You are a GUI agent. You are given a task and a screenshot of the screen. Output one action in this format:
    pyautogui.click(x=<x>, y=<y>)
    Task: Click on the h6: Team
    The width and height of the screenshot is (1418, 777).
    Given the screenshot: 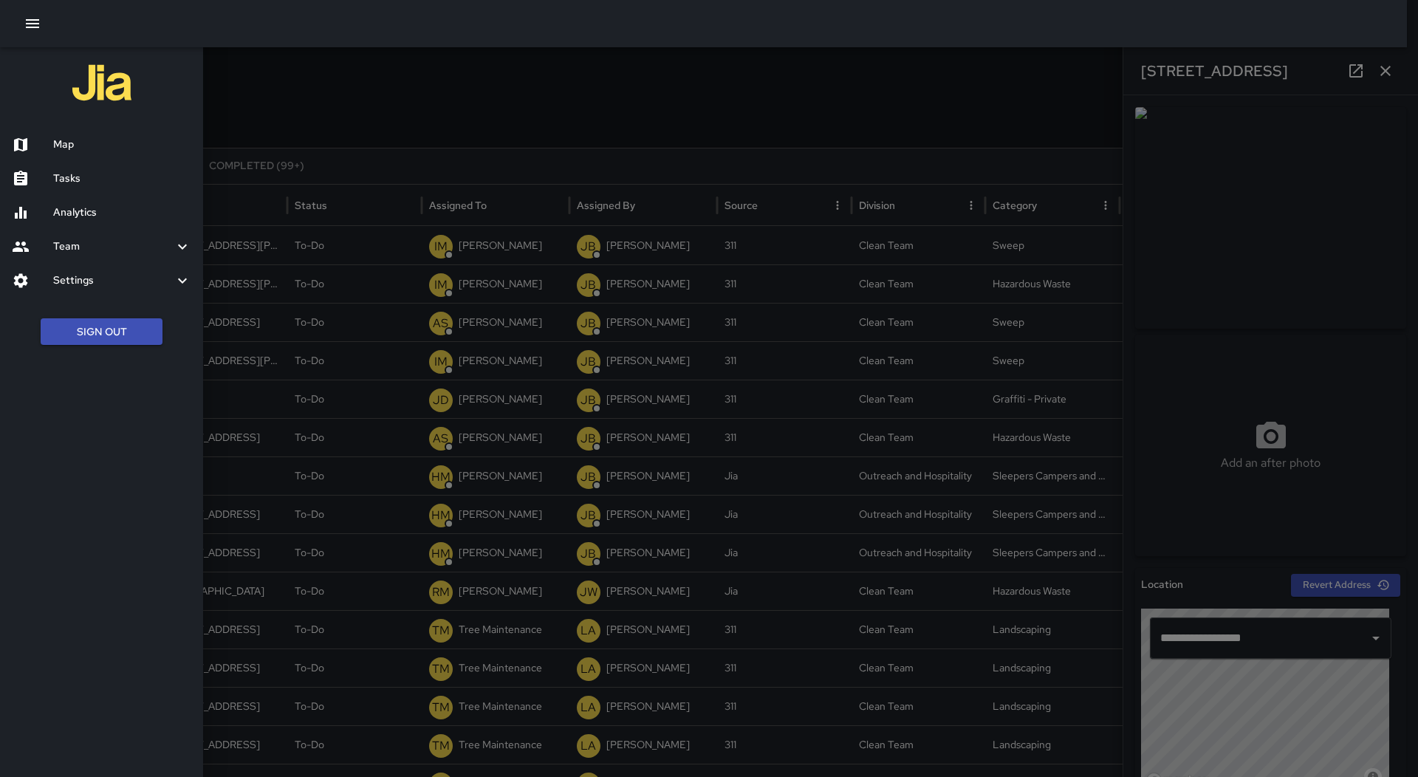 What is the action you would take?
    pyautogui.click(x=113, y=247)
    